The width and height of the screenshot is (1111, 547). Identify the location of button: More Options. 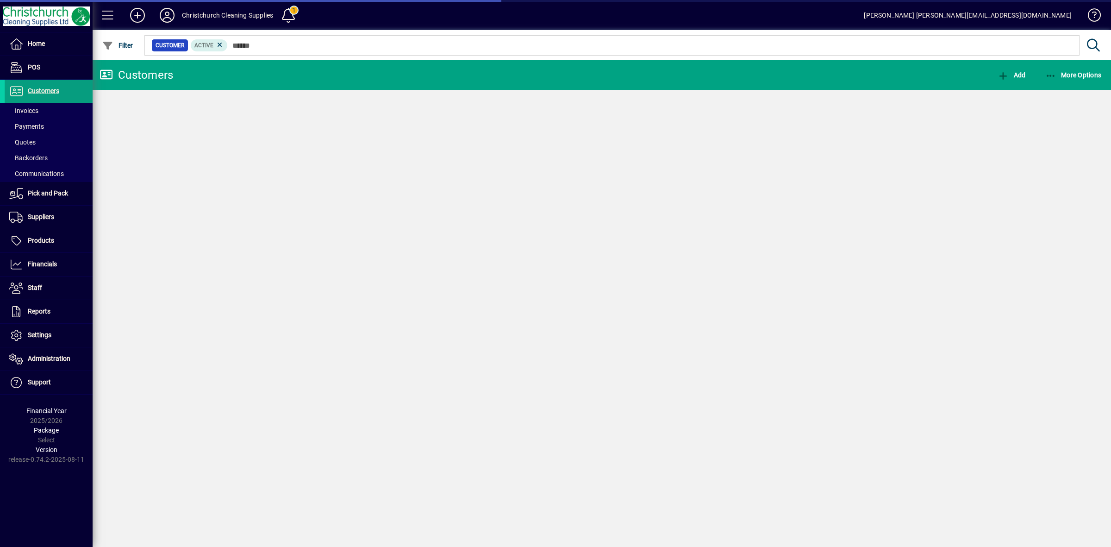
(1073, 75).